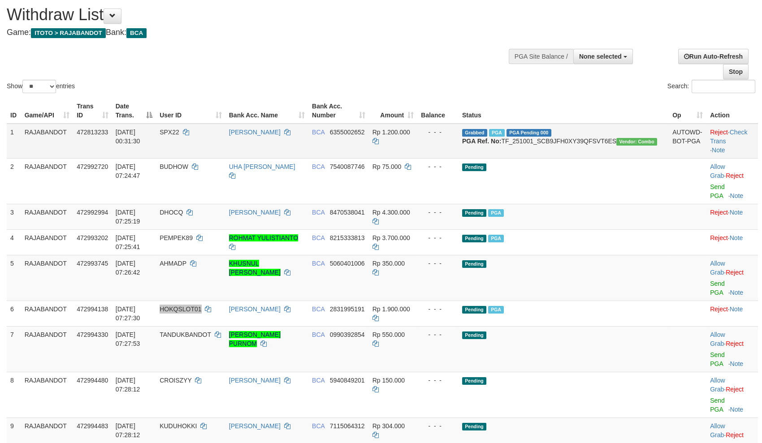  What do you see at coordinates (389, 381) in the screenshot?
I see `span: Rp 150.000` at bounding box center [389, 381].